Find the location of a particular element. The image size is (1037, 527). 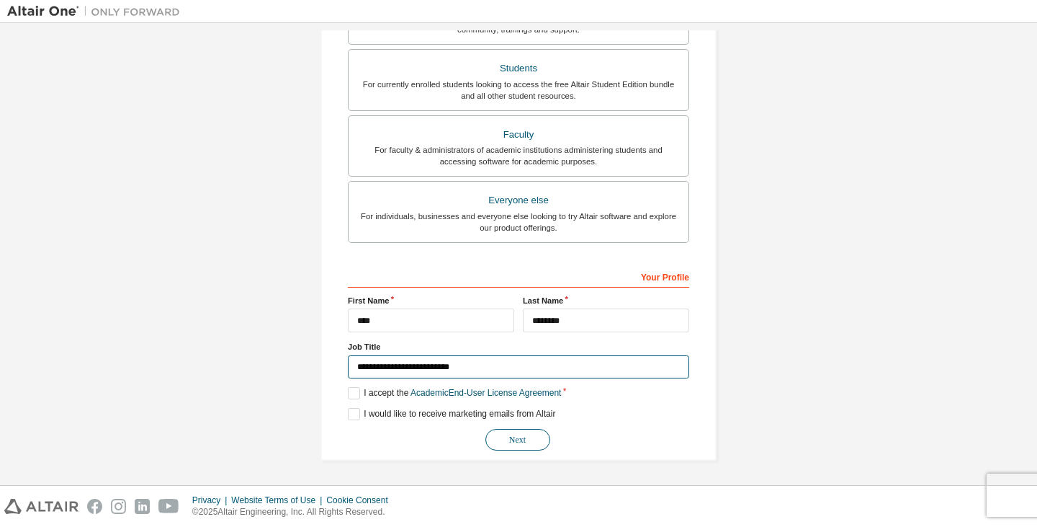

div: Faculty is located at coordinates (519, 135).